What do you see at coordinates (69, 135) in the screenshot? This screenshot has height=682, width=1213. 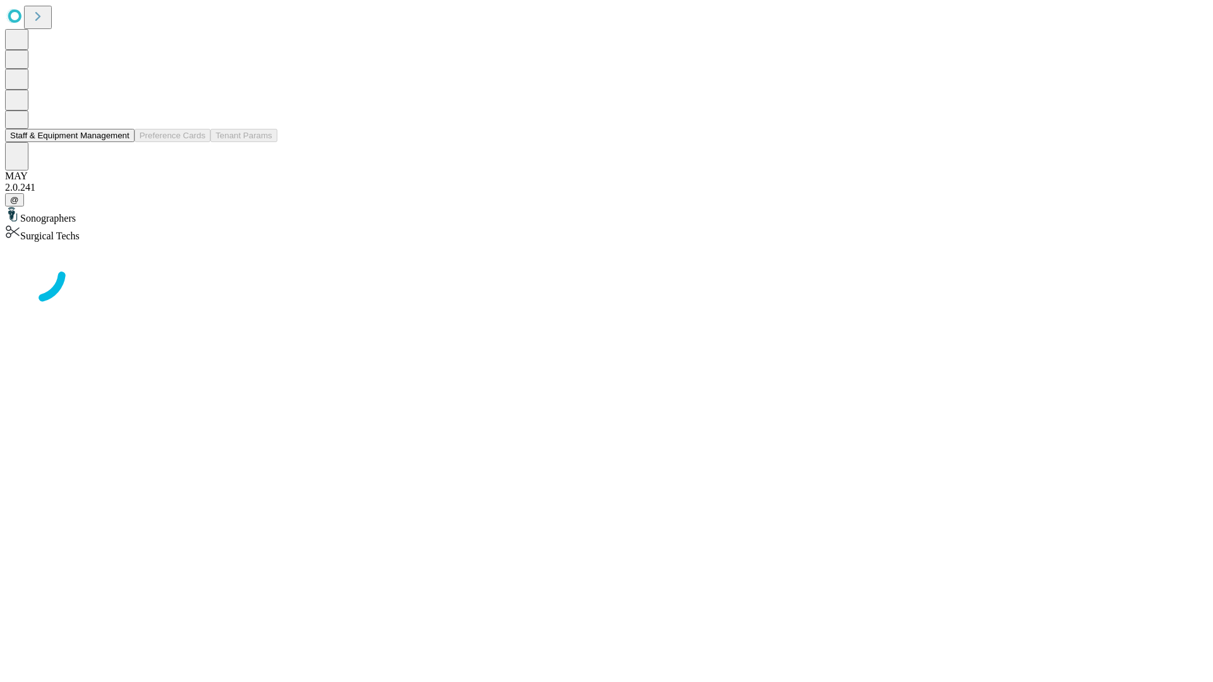 I see `button: Staff & Equipment Management` at bounding box center [69, 135].